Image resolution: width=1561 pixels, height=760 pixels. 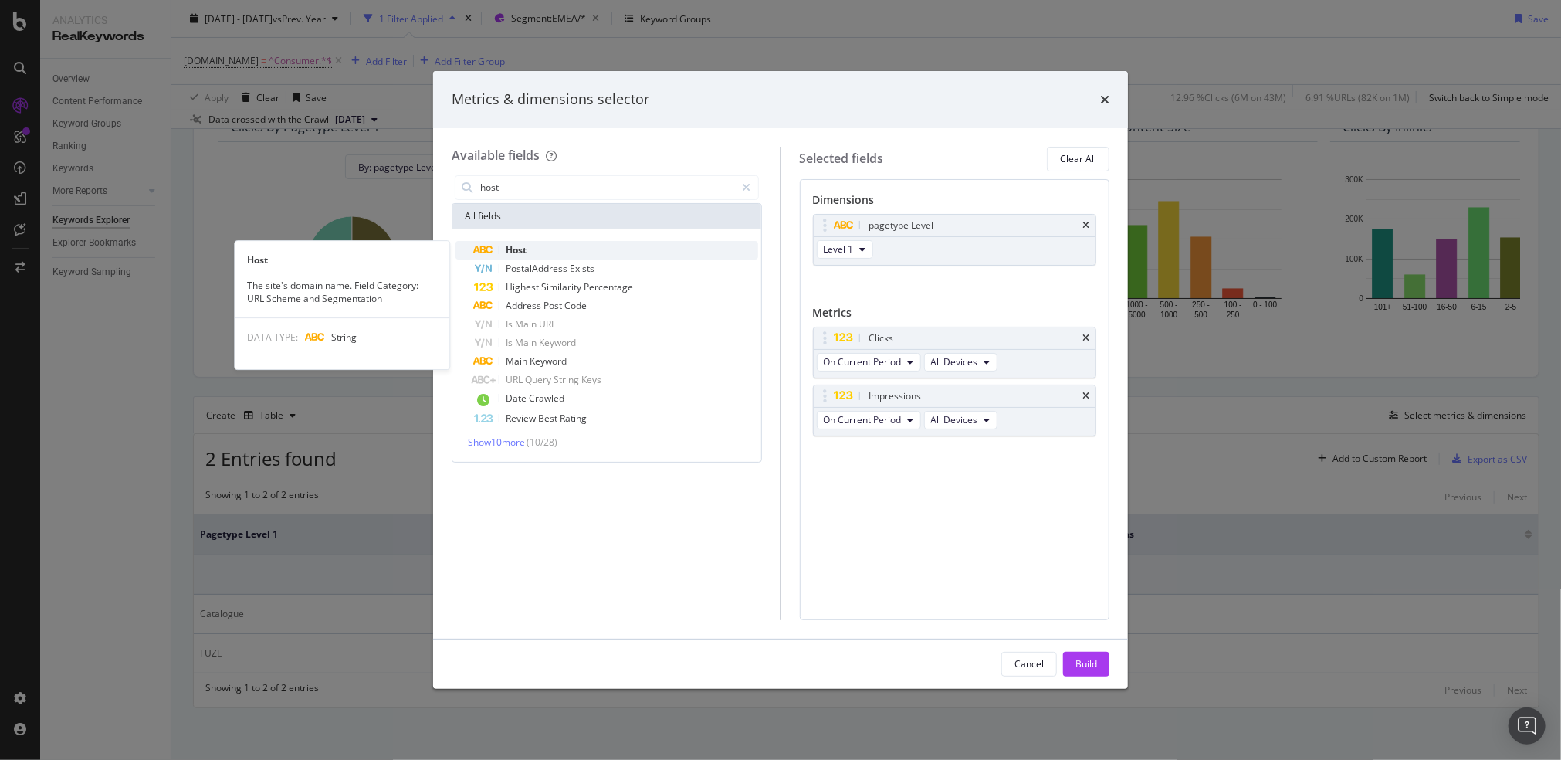 What do you see at coordinates (781, 380) in the screenshot?
I see `div: modal` at bounding box center [781, 380].